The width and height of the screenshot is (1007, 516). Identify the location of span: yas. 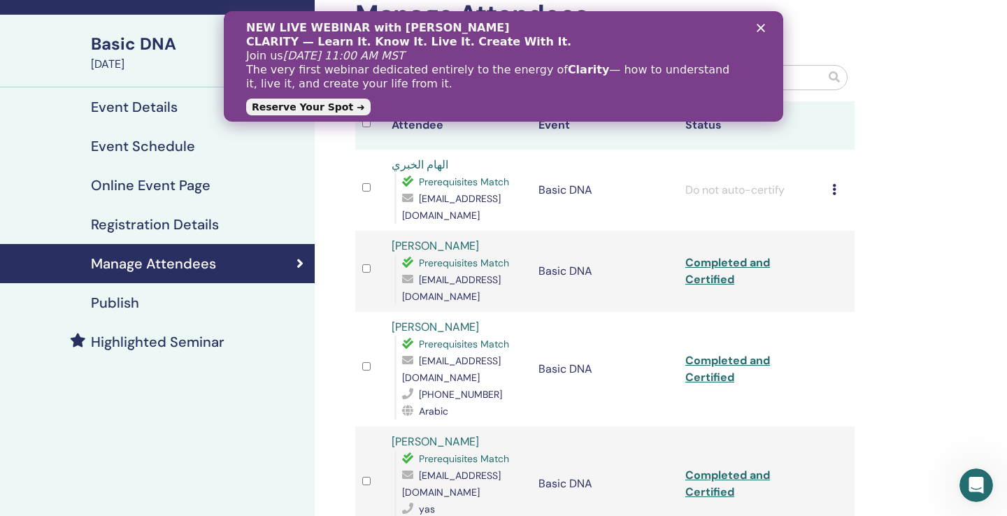
(427, 509).